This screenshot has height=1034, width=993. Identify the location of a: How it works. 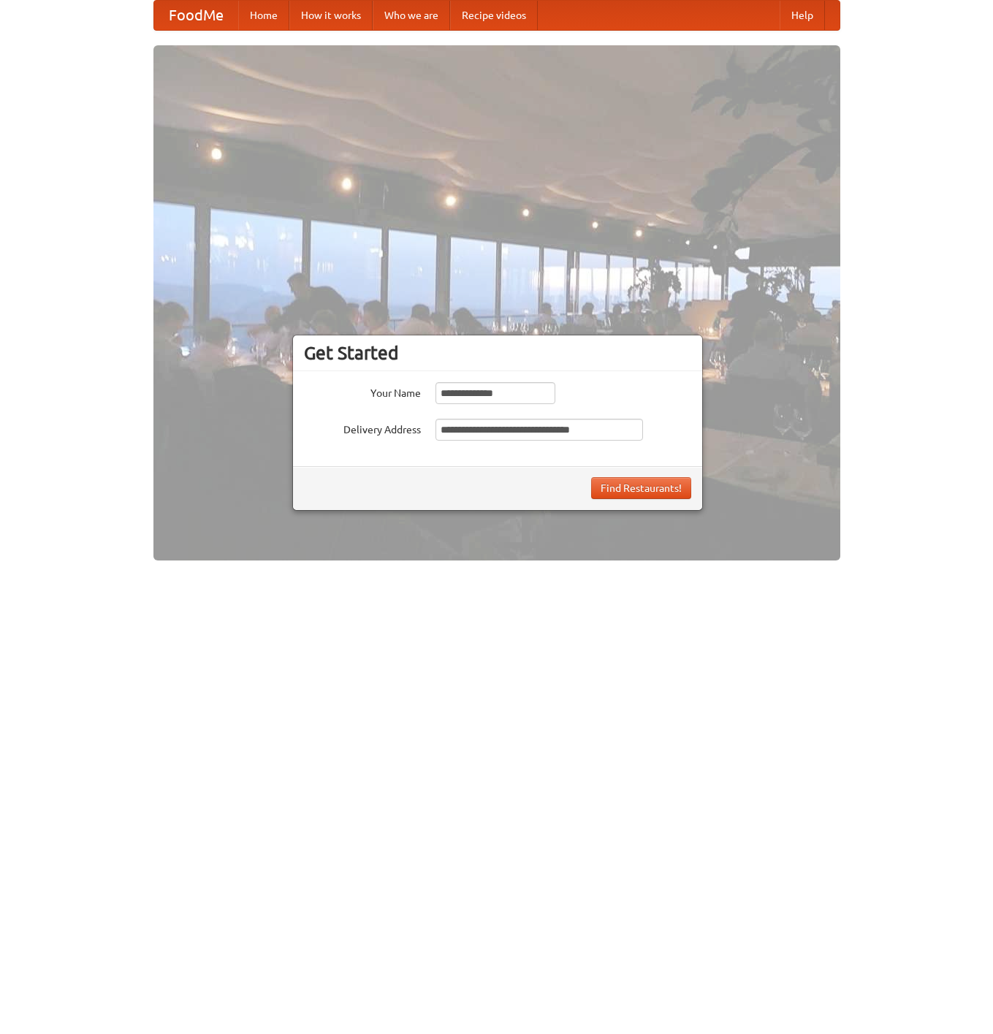
(331, 15).